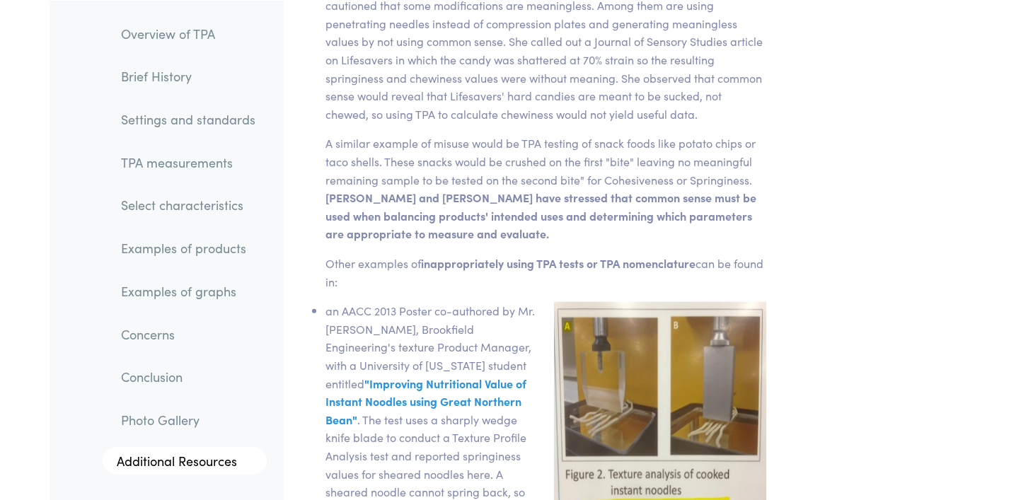 This screenshot has width=1033, height=500. I want to click on a: Additional Resources, so click(185, 461).